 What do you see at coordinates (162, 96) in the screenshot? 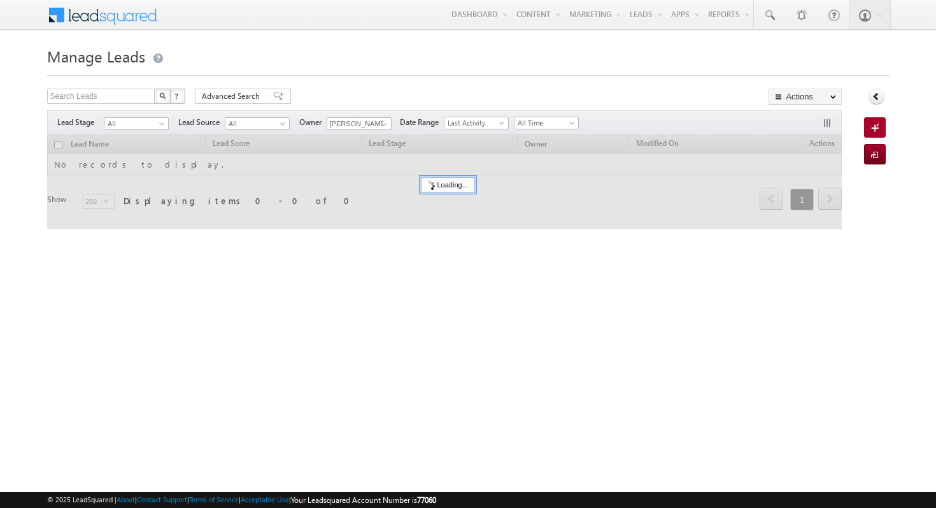
I see `img: Search` at bounding box center [162, 96].